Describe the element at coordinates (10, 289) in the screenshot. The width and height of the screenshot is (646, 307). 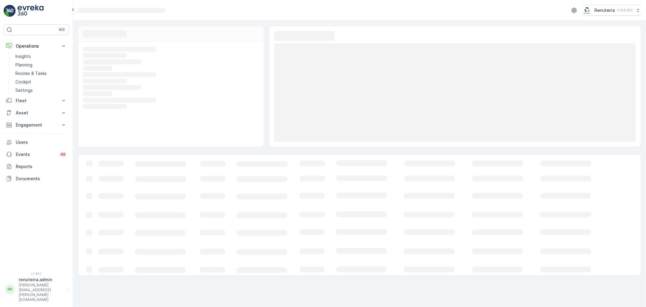
I see `div: RR` at that location.